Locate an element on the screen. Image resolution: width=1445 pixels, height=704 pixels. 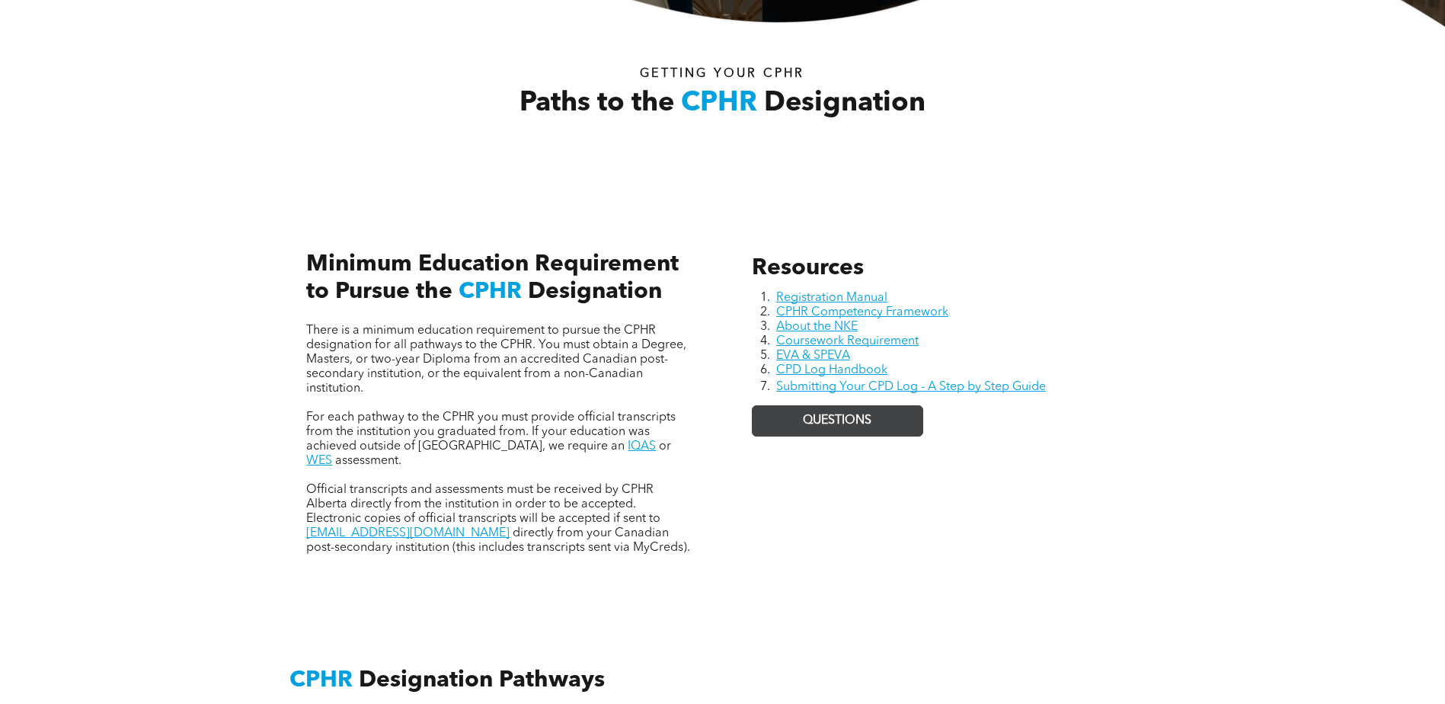
span: Designation Pathways is located at coordinates (481, 680).